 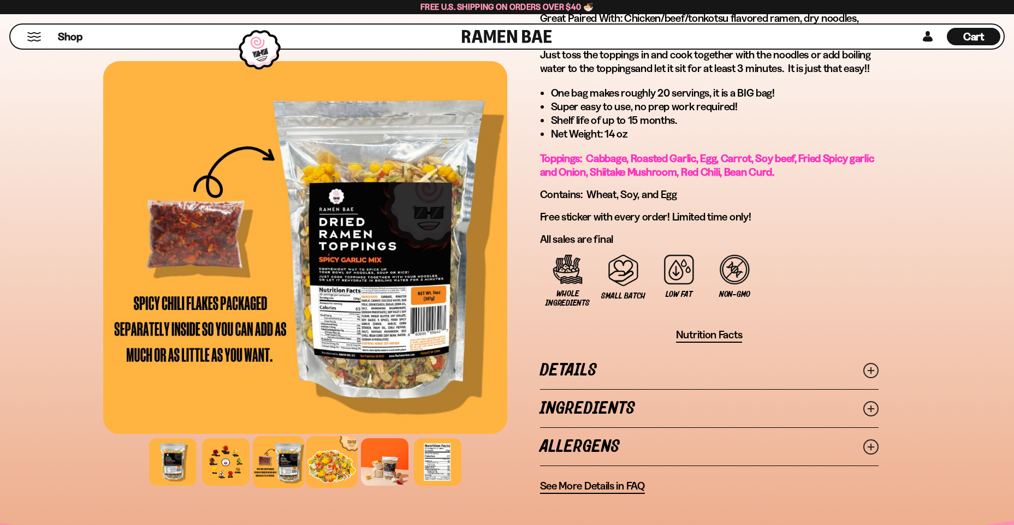 I want to click on li: Super easy to use, no prep work required!, so click(x=715, y=107).